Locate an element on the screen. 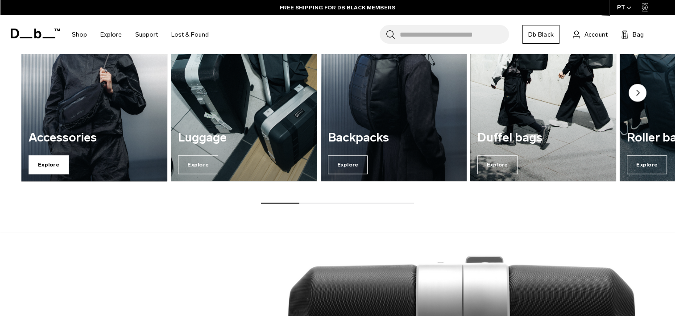  a: Shop is located at coordinates (79, 34).